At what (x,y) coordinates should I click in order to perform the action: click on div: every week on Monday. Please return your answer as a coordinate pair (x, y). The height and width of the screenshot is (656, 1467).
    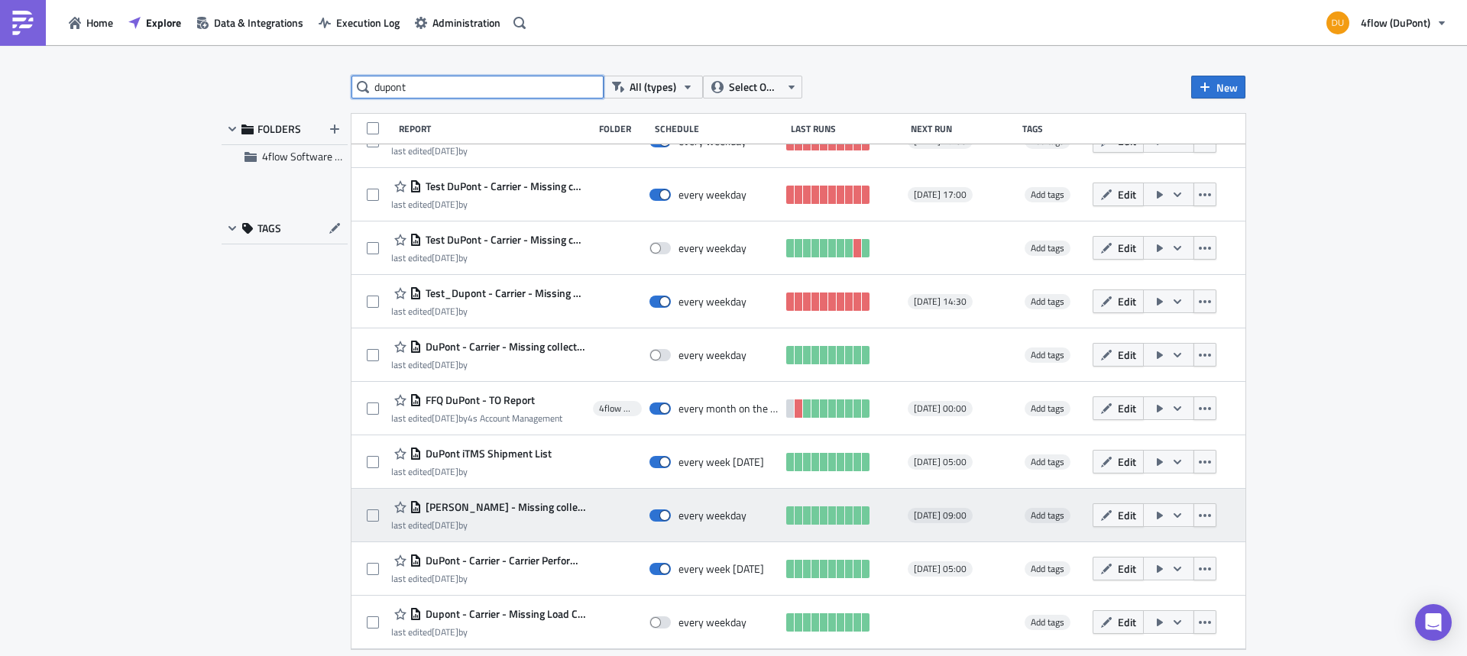
    Looking at the image, I should click on (721, 462).